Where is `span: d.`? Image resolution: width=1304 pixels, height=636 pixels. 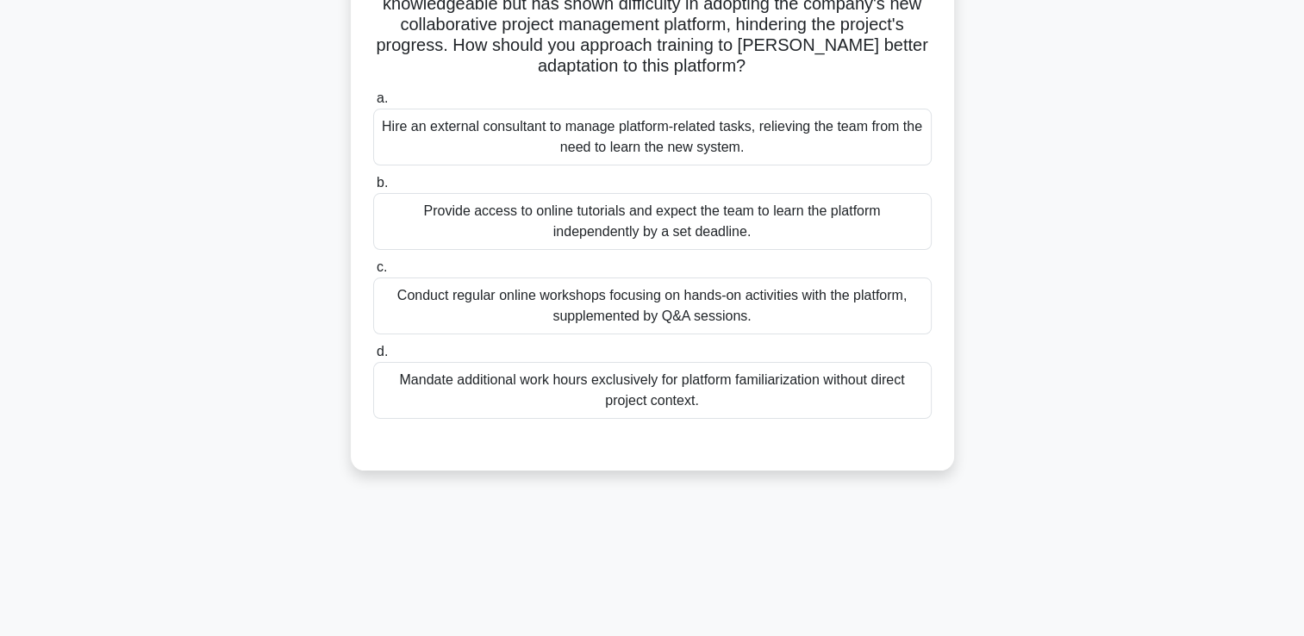
span: d. is located at coordinates (382, 351).